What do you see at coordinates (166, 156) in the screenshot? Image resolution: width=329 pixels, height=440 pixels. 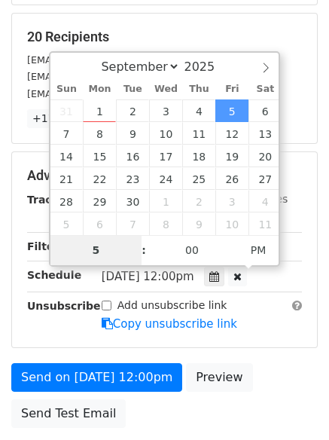 I see `span: September 17, 2025` at bounding box center [166, 156].